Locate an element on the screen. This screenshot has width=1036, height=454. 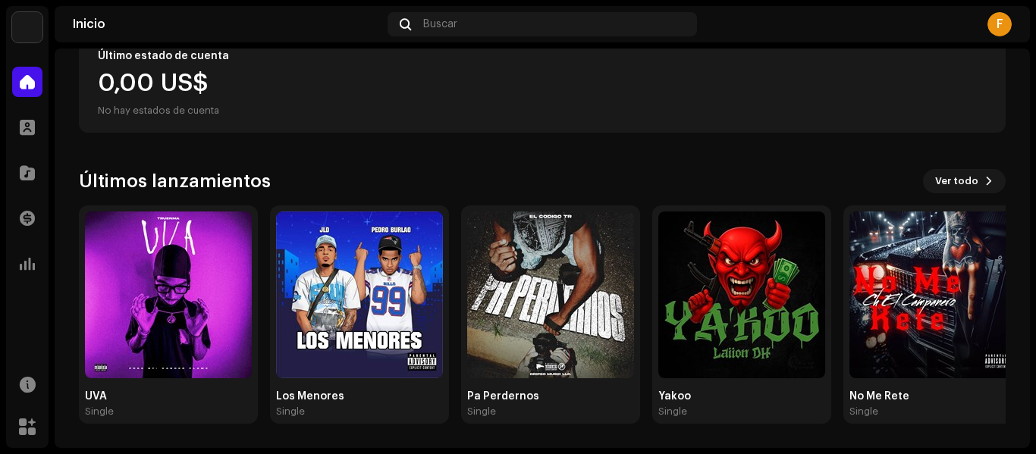
div: Último estado de cuenta is located at coordinates (542, 56).